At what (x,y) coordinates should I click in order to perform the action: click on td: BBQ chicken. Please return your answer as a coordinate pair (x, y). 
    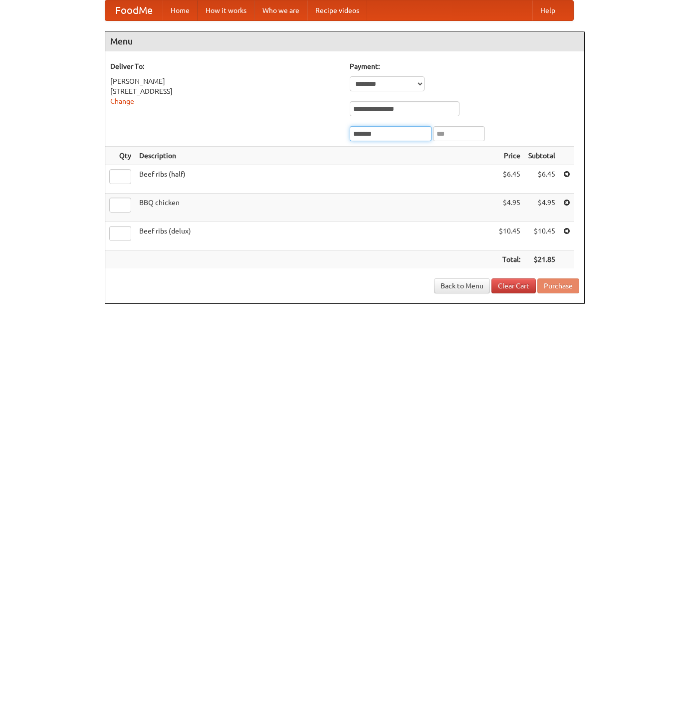
    Looking at the image, I should click on (315, 207).